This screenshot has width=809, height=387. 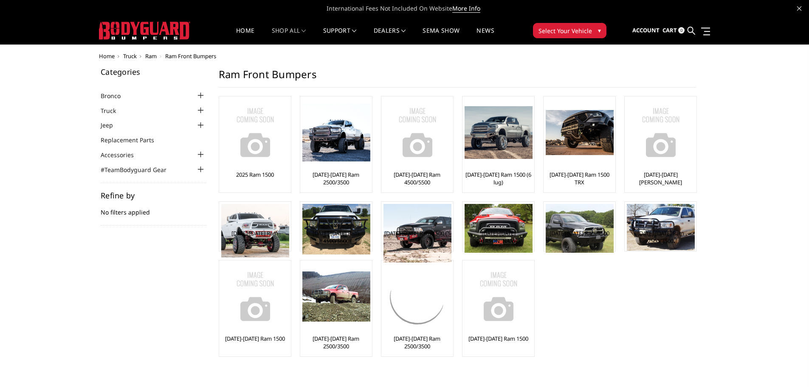 I want to click on span: Home, so click(x=107, y=56).